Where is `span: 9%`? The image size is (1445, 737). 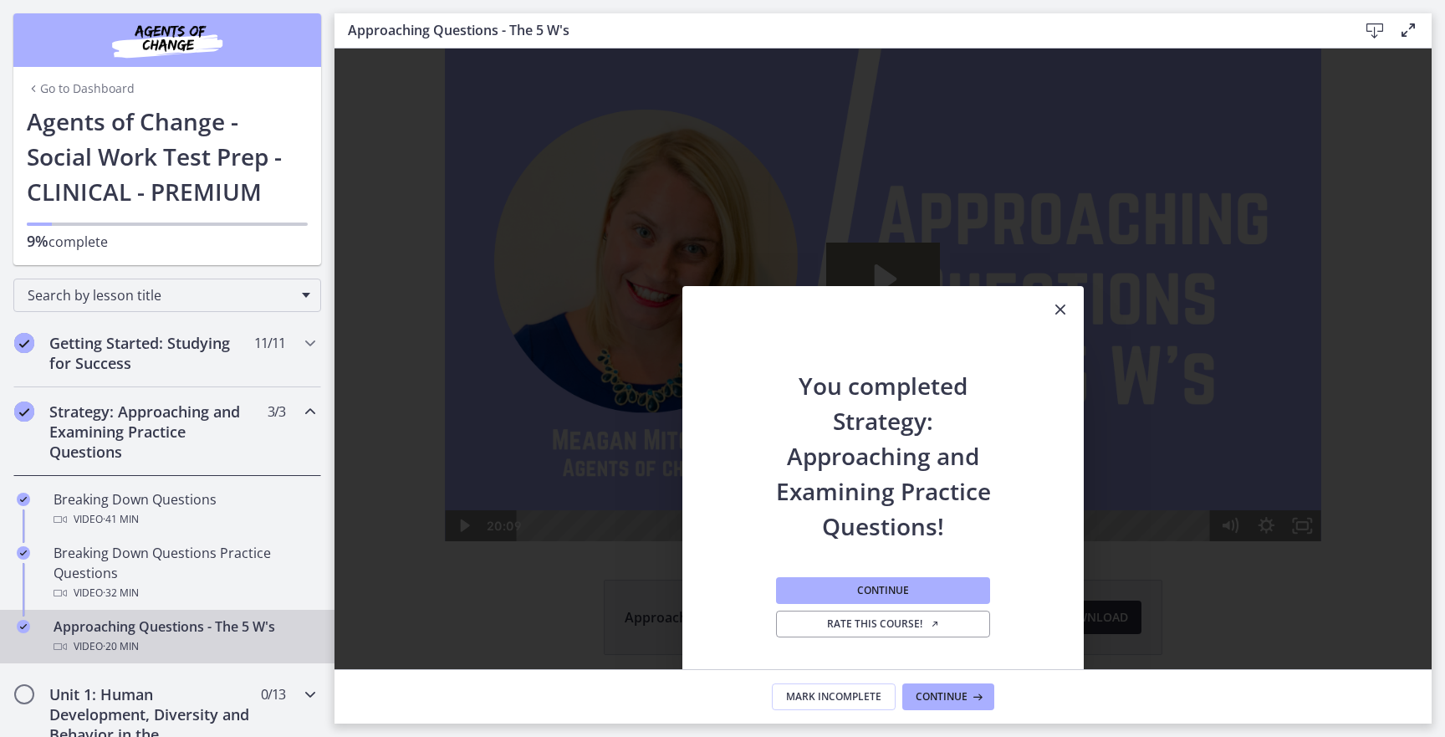
span: 9% is located at coordinates (38, 241).